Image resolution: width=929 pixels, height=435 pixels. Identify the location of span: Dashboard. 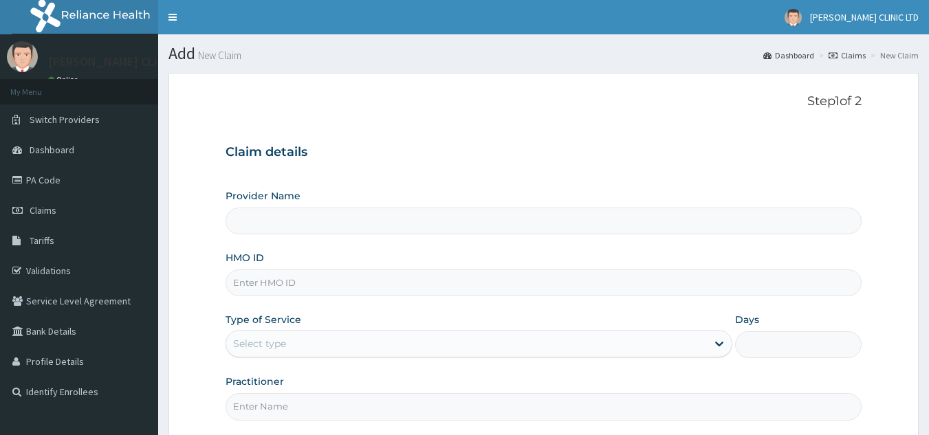
(52, 150).